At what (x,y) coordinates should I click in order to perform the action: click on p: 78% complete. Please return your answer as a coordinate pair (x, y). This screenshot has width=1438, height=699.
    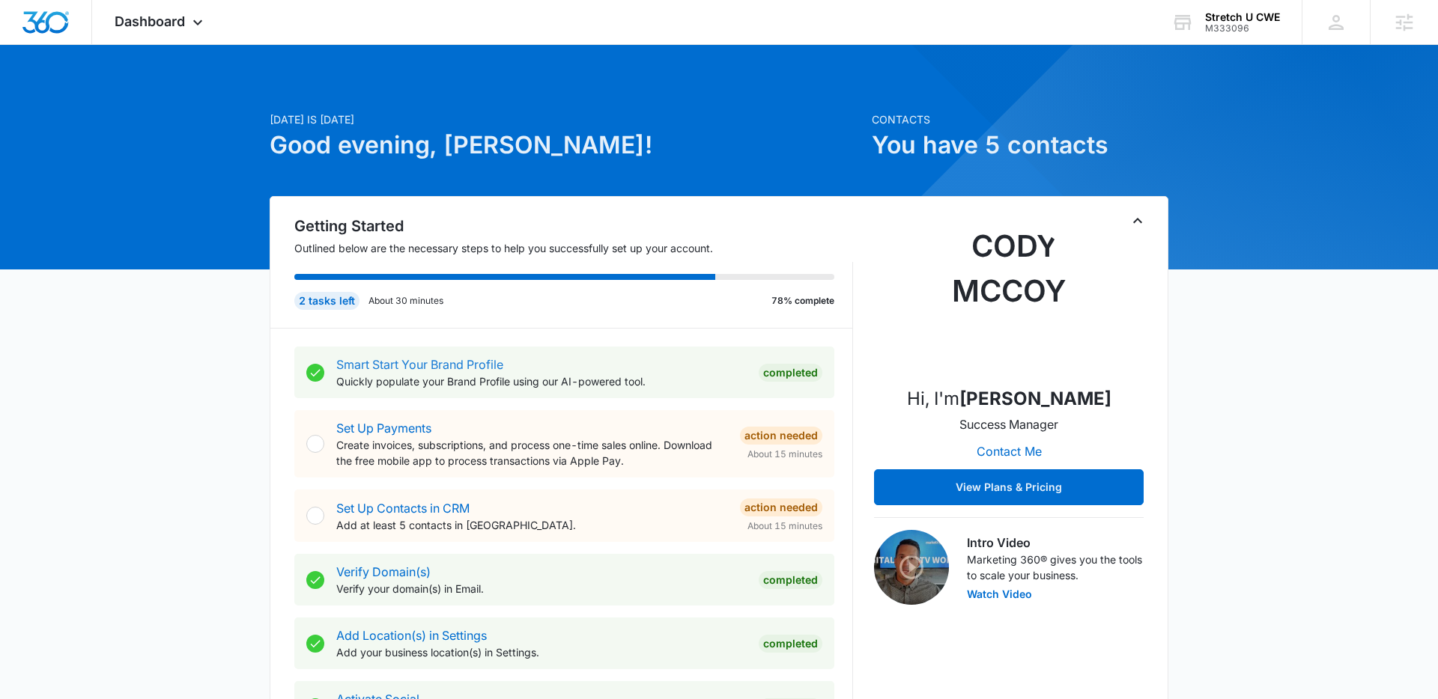
    Looking at the image, I should click on (803, 301).